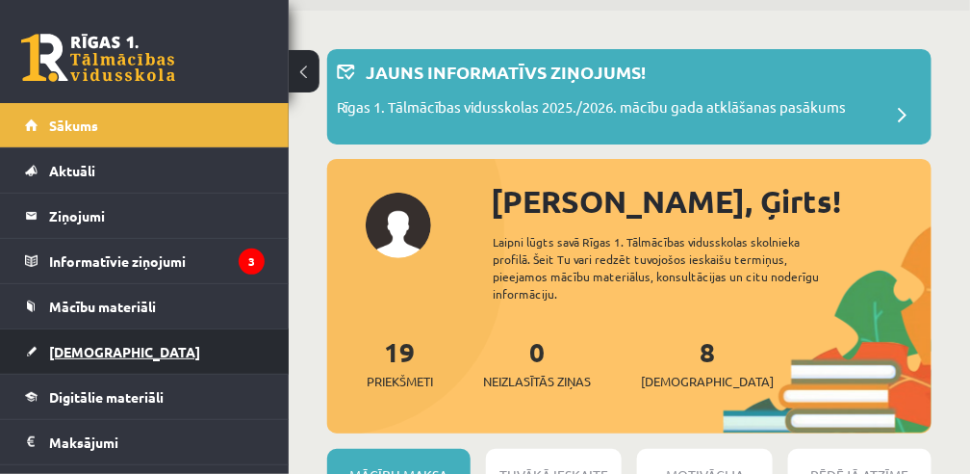  Describe the element at coordinates (157, 442) in the screenshot. I see `legend: Maksājumi` at that location.